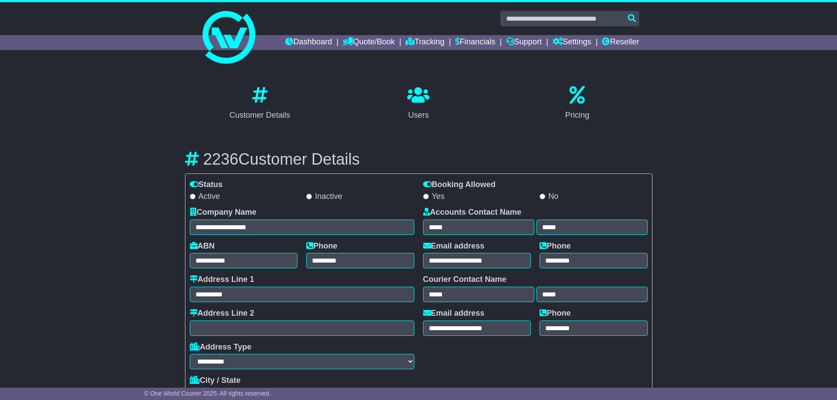 Image resolution: width=837 pixels, height=400 pixels. I want to click on a: Pricing, so click(577, 104).